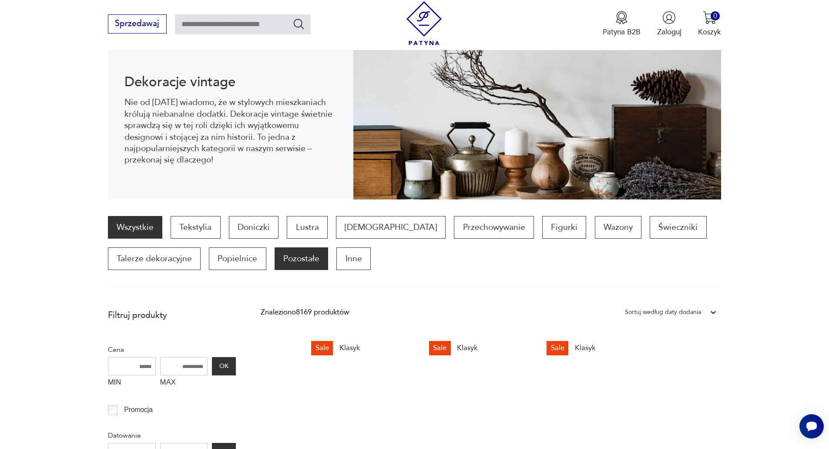 The image size is (829, 449). What do you see at coordinates (621, 24) in the screenshot?
I see `a: Ikona medaluPatyna B2B` at bounding box center [621, 24].